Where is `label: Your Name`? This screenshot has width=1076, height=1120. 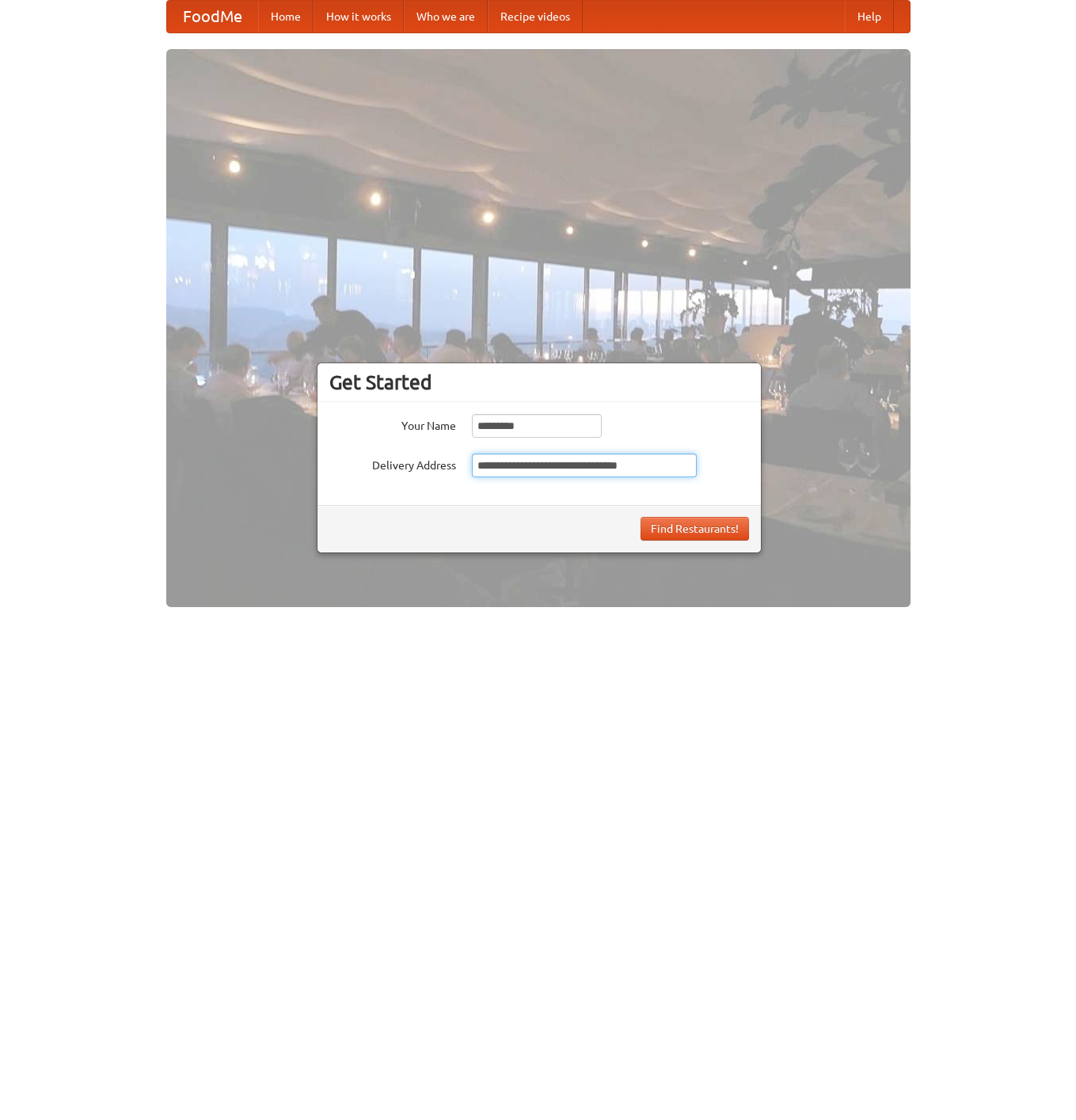 label: Your Name is located at coordinates (393, 423).